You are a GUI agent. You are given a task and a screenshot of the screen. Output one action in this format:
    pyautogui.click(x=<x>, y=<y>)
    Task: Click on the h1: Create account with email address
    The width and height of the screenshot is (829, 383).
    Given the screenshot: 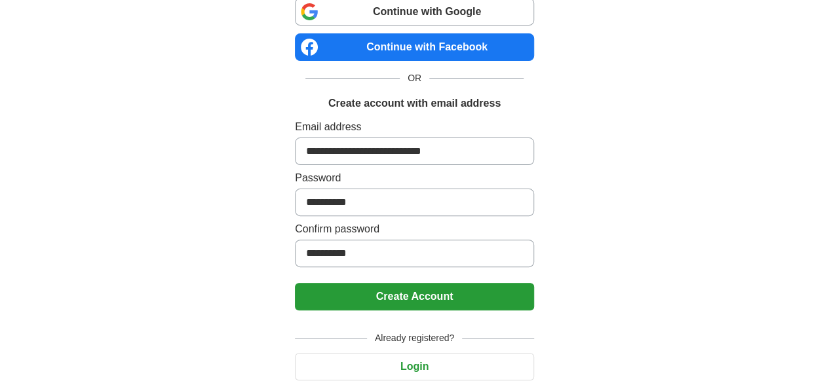 What is the action you would take?
    pyautogui.click(x=414, y=104)
    